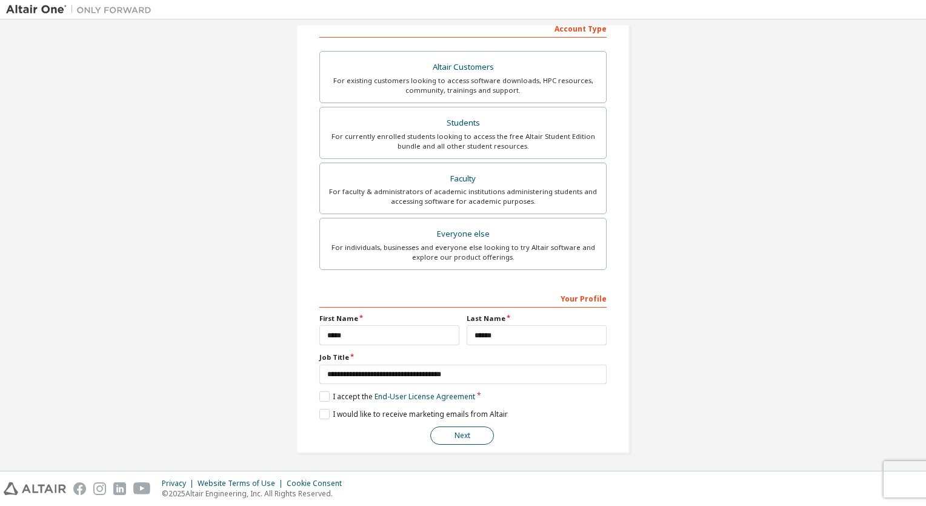 This screenshot has width=926, height=506. What do you see at coordinates (463, 28) in the screenshot?
I see `div: Account Type` at bounding box center [463, 28].